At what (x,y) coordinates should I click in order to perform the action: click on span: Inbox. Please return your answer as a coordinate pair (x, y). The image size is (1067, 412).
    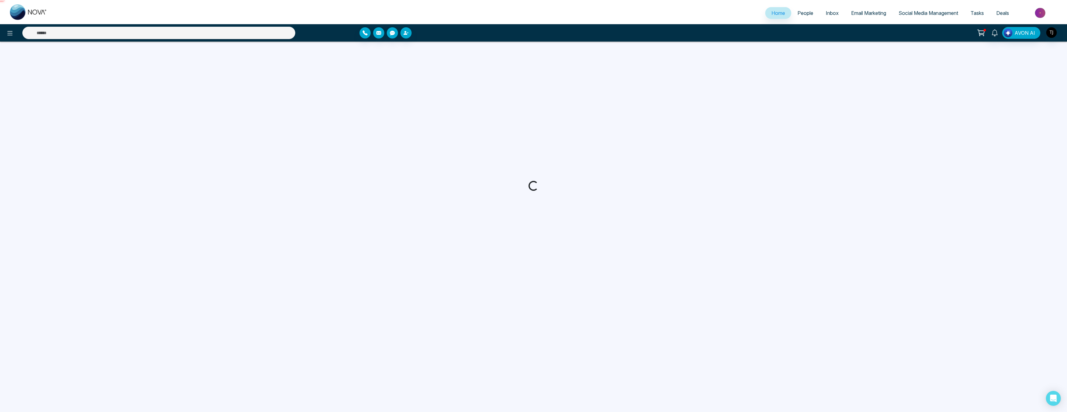
    Looking at the image, I should click on (832, 13).